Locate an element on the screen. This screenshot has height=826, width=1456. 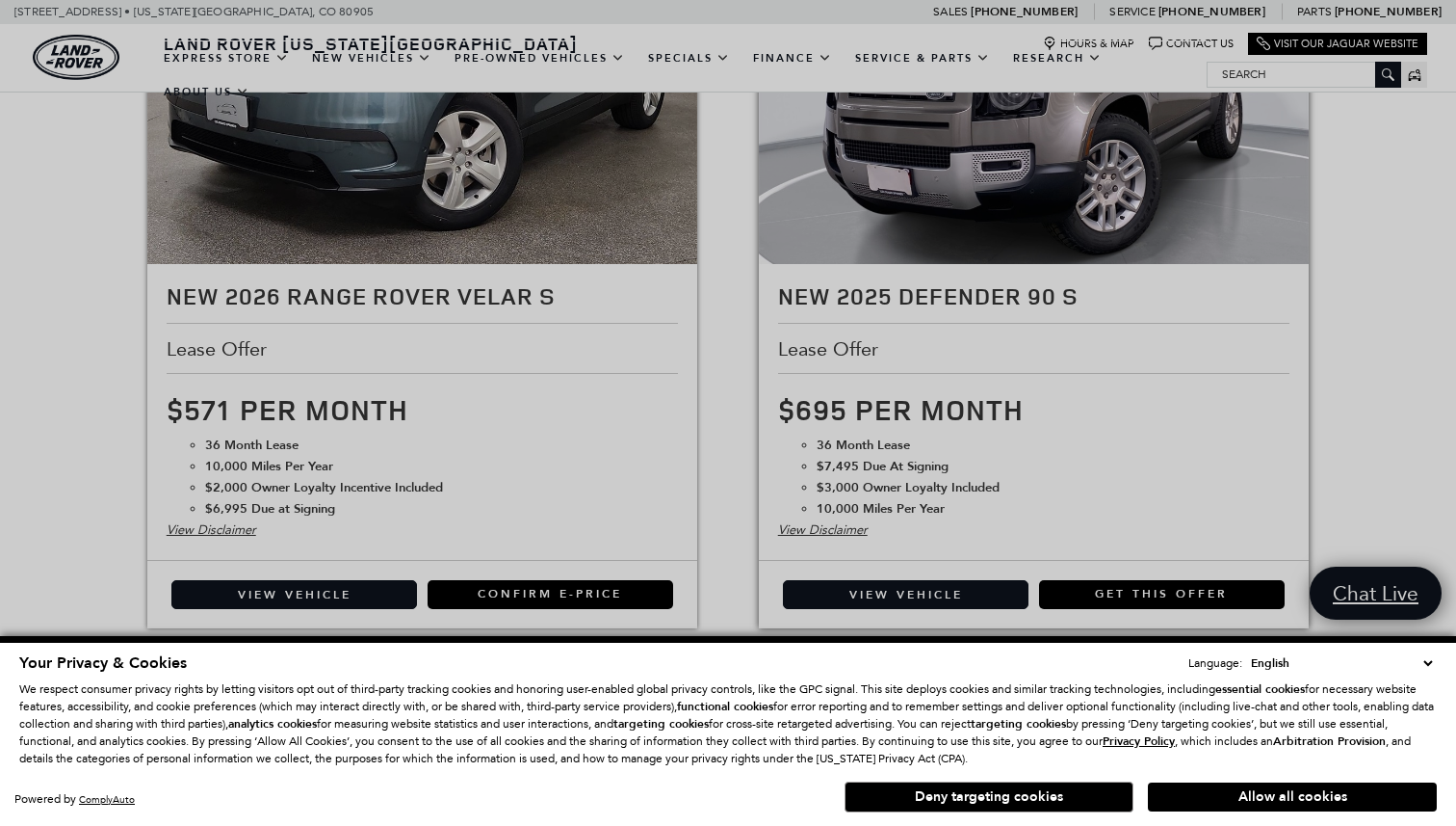
a: Specials is located at coordinates (688, 58).